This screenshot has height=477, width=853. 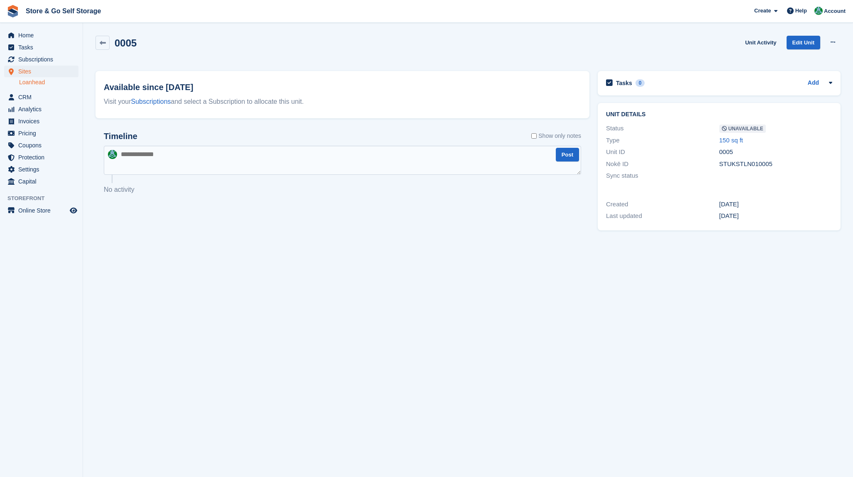 What do you see at coordinates (342, 102) in the screenshot?
I see `div: Visit your and select a Subscription to allocate this unit.` at bounding box center [342, 102].